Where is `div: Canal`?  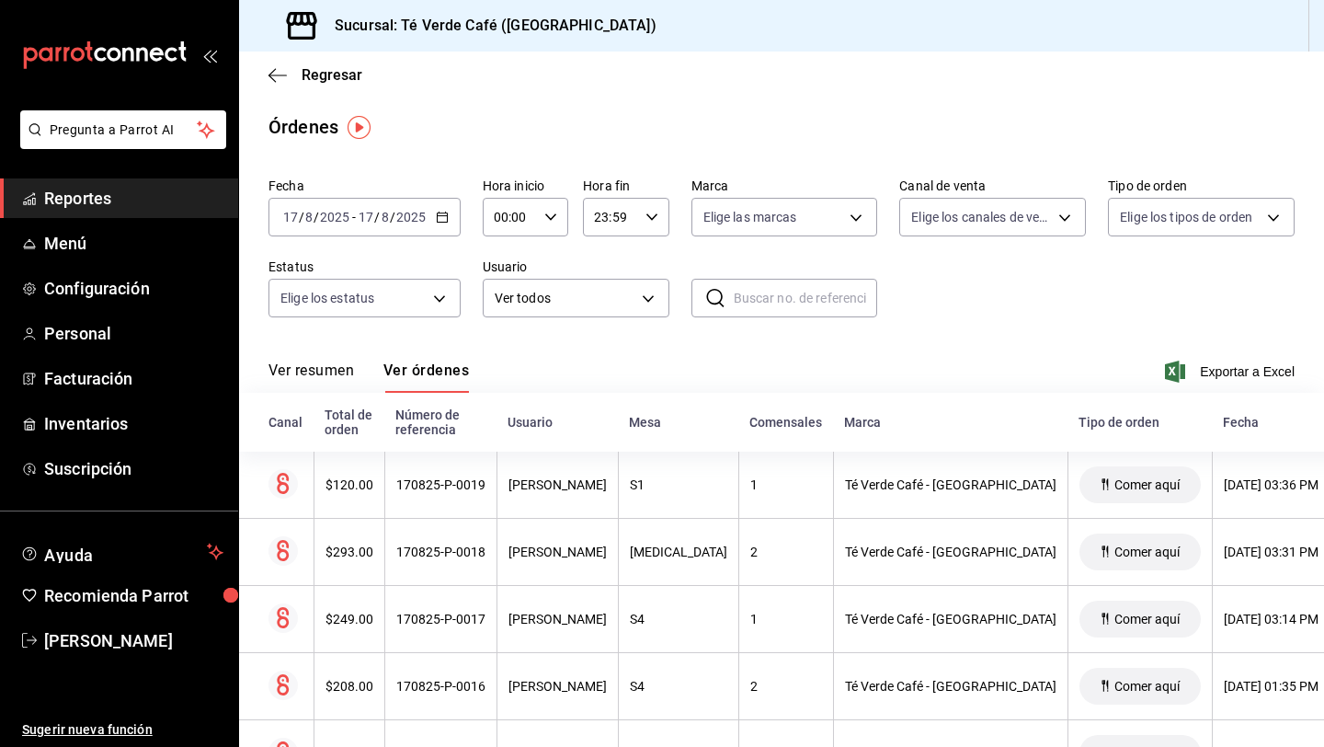
div: Canal is located at coordinates (285, 422).